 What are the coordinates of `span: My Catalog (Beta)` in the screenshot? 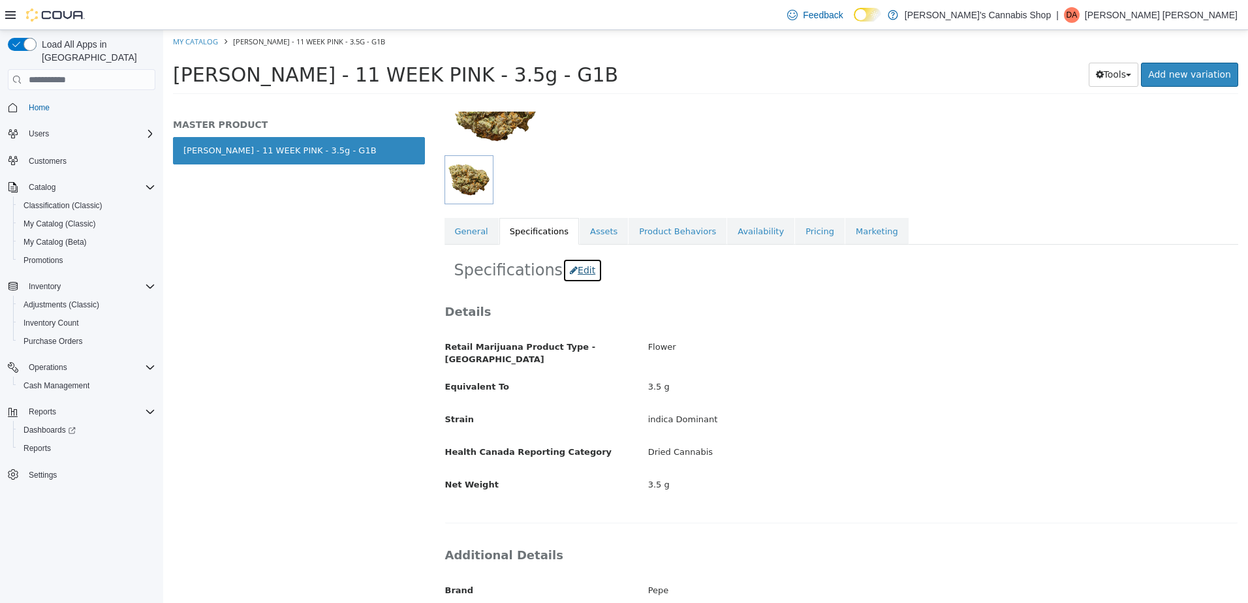 It's located at (87, 242).